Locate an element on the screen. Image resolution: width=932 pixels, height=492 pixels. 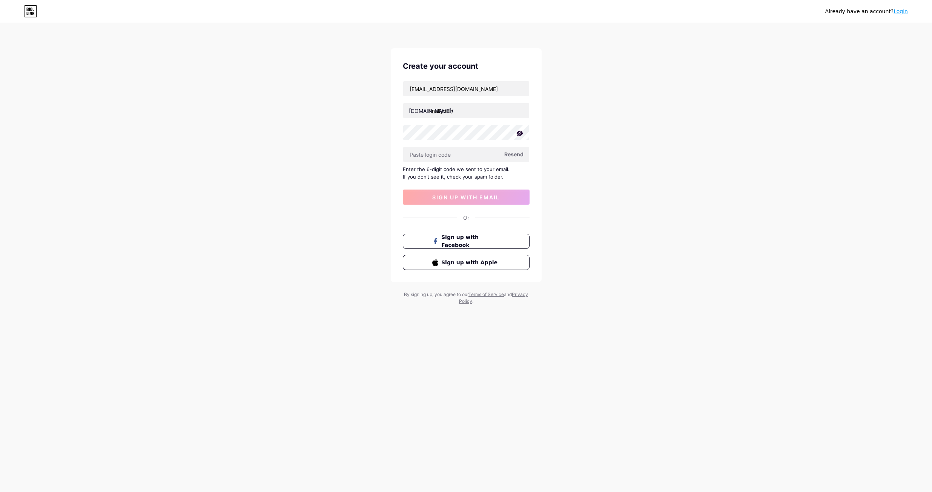
button: Sign up with Apple is located at coordinates (466, 262).